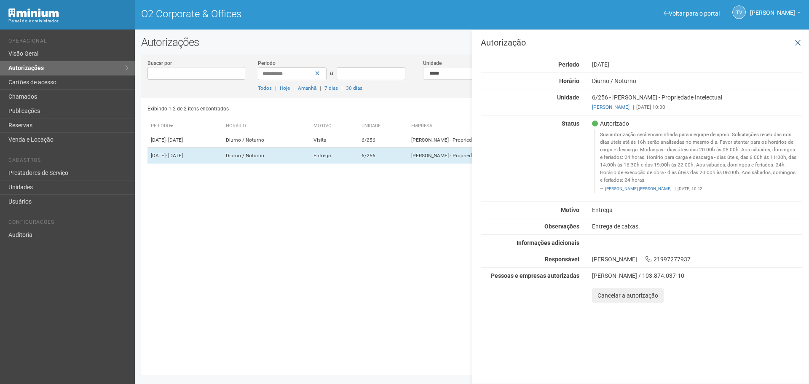 Image resolution: width=809 pixels, height=384 pixels. What do you see at coordinates (334, 155) in the screenshot?
I see `td: Entrega` at bounding box center [334, 155].